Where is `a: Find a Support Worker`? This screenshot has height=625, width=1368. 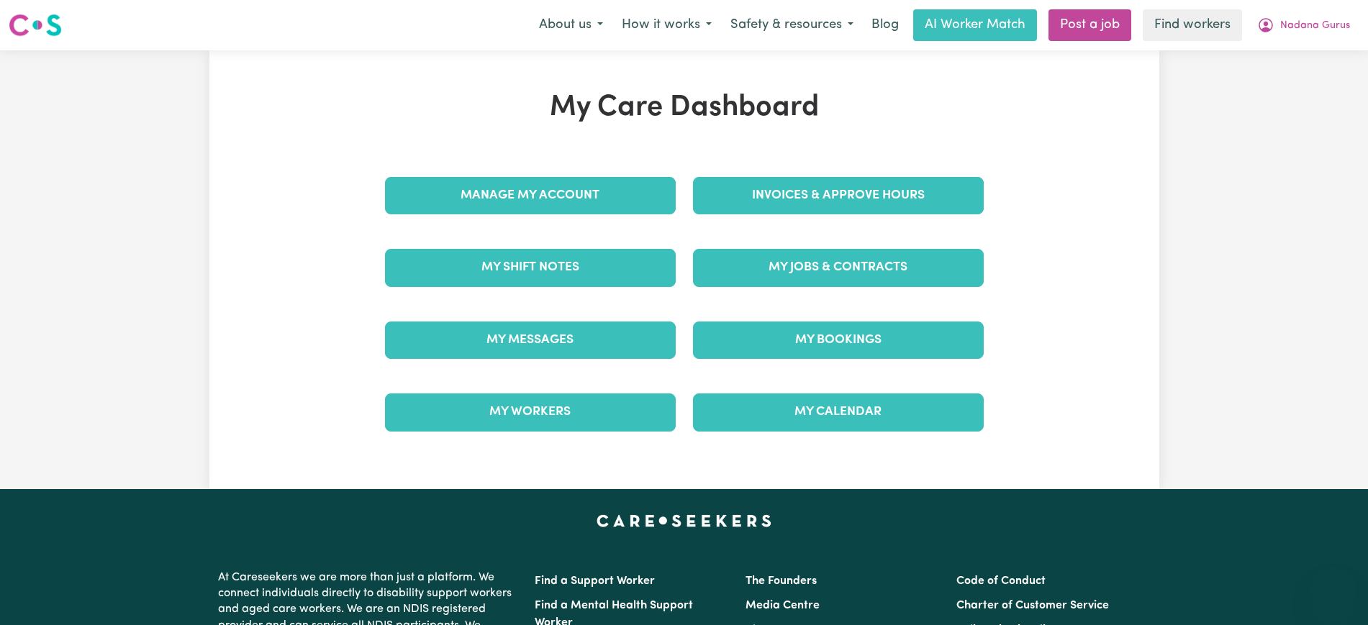 a: Find a Support Worker is located at coordinates (594, 581).